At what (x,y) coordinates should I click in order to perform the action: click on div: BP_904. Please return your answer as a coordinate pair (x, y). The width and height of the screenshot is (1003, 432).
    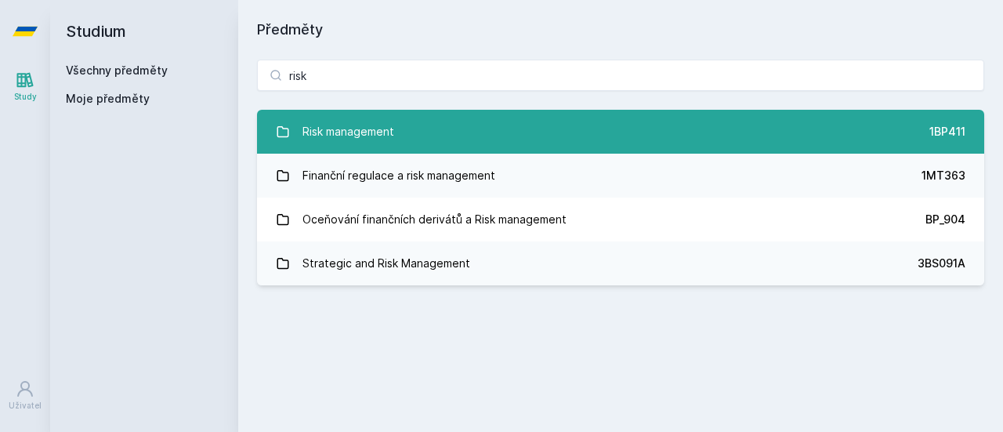
    Looking at the image, I should click on (945, 219).